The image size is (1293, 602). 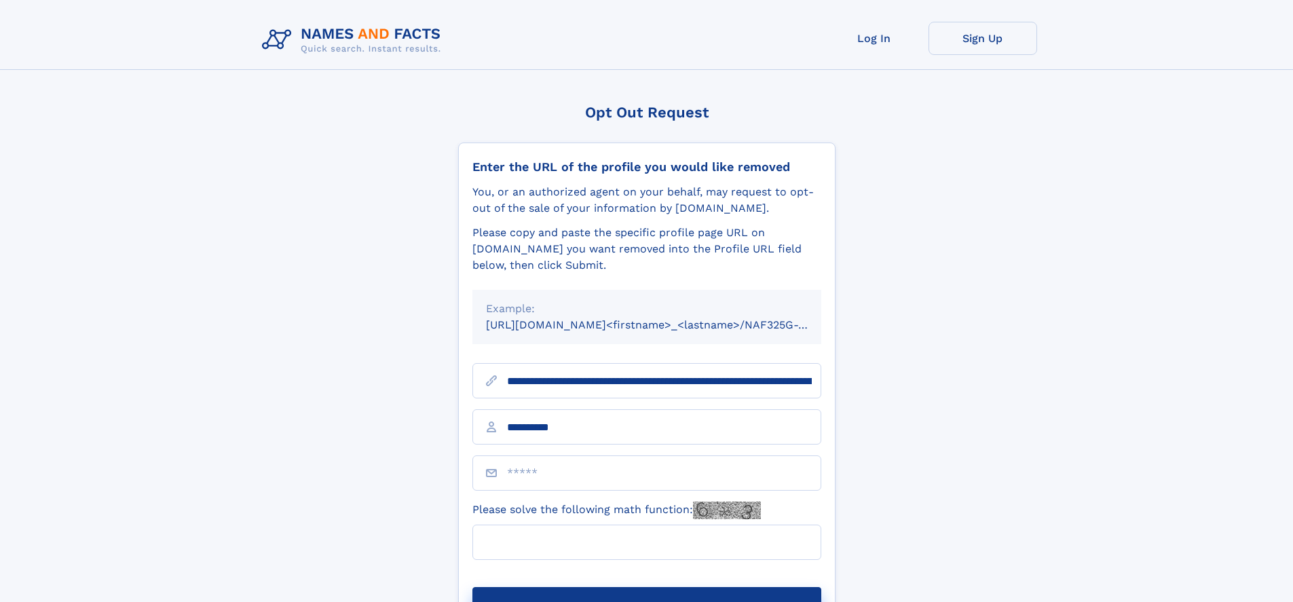 I want to click on img: Logo Names and Facts, so click(x=354, y=40).